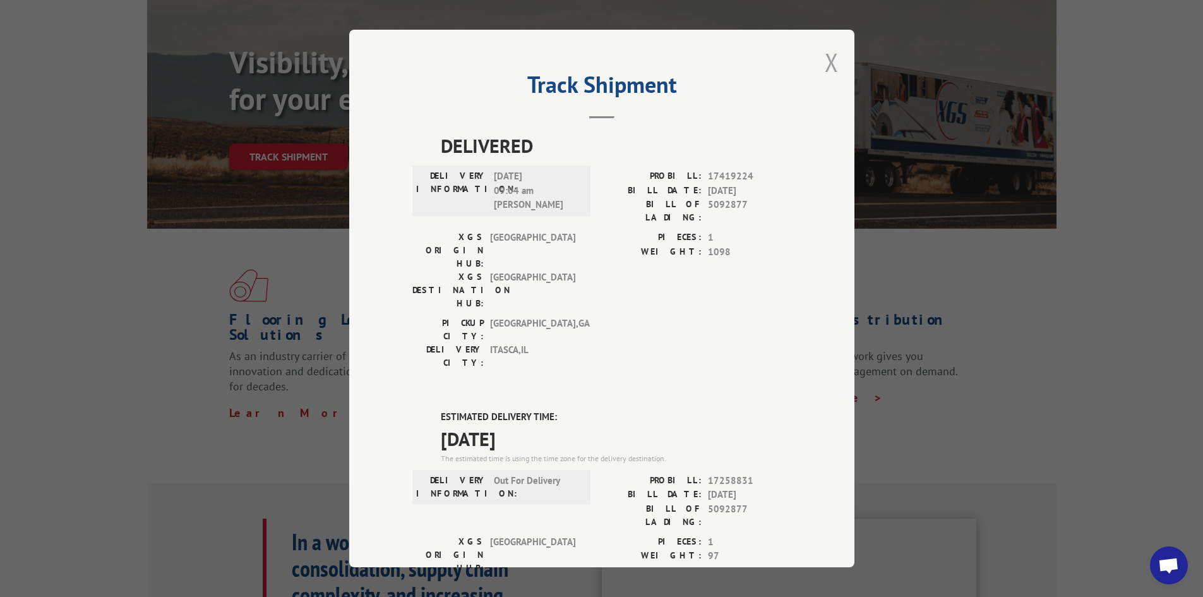 The height and width of the screenshot is (597, 1203). I want to click on span: ITASCA , IL, so click(532, 356).